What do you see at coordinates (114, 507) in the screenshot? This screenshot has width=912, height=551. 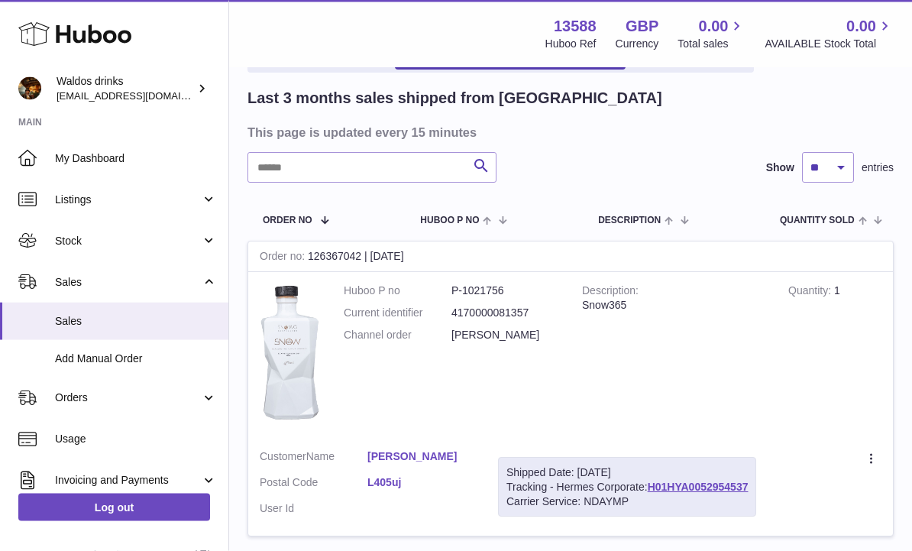 I see `a: Log out` at bounding box center [114, 507].